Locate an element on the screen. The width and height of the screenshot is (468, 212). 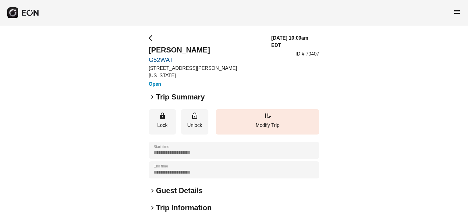
h2: Trip Summary is located at coordinates (180, 97).